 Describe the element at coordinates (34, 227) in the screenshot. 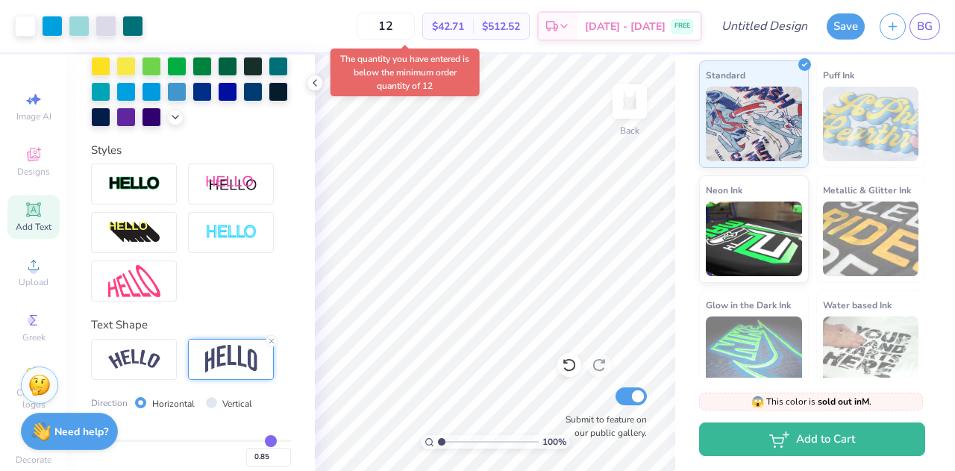

I see `span: Add Text` at that location.